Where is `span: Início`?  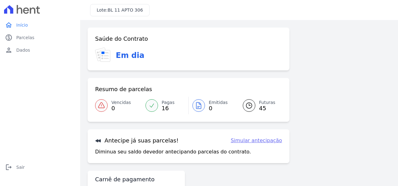 span: Início is located at coordinates (22, 25).